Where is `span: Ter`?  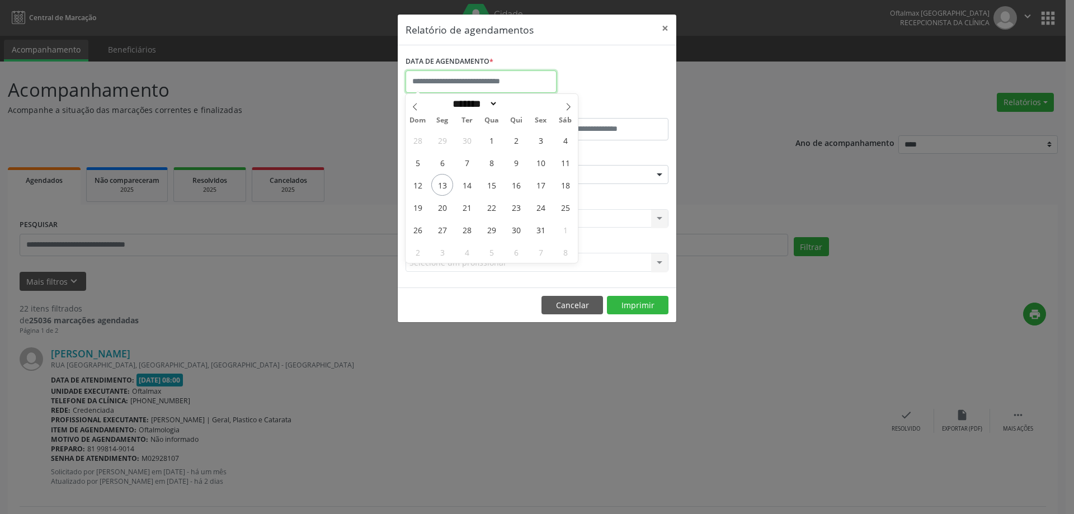
span: Ter is located at coordinates (467, 120).